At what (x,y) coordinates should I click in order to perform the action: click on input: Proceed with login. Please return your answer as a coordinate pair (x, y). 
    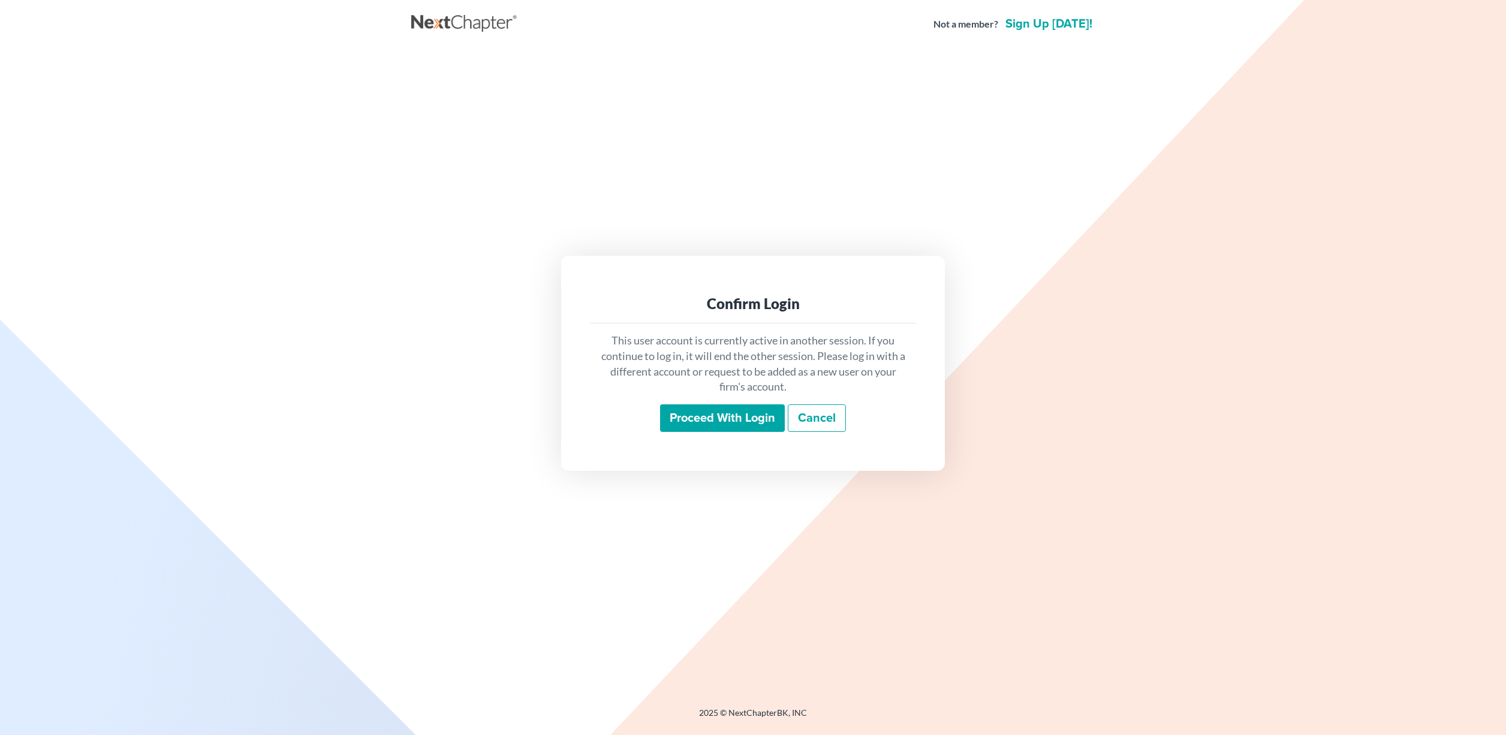
    Looking at the image, I should click on (722, 418).